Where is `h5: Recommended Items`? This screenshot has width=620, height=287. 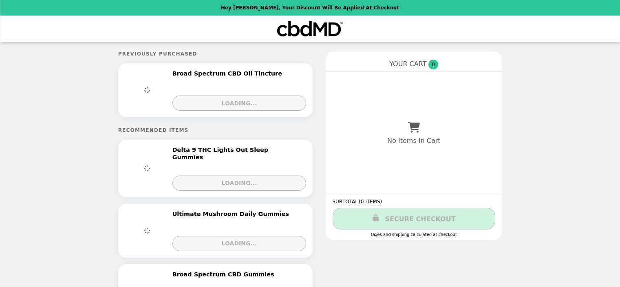 h5: Recommended Items is located at coordinates (216, 130).